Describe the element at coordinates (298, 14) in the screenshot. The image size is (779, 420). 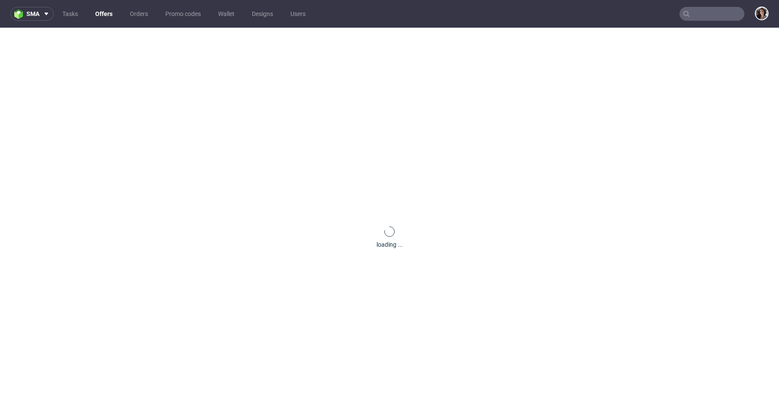
I see `a: Users` at that location.